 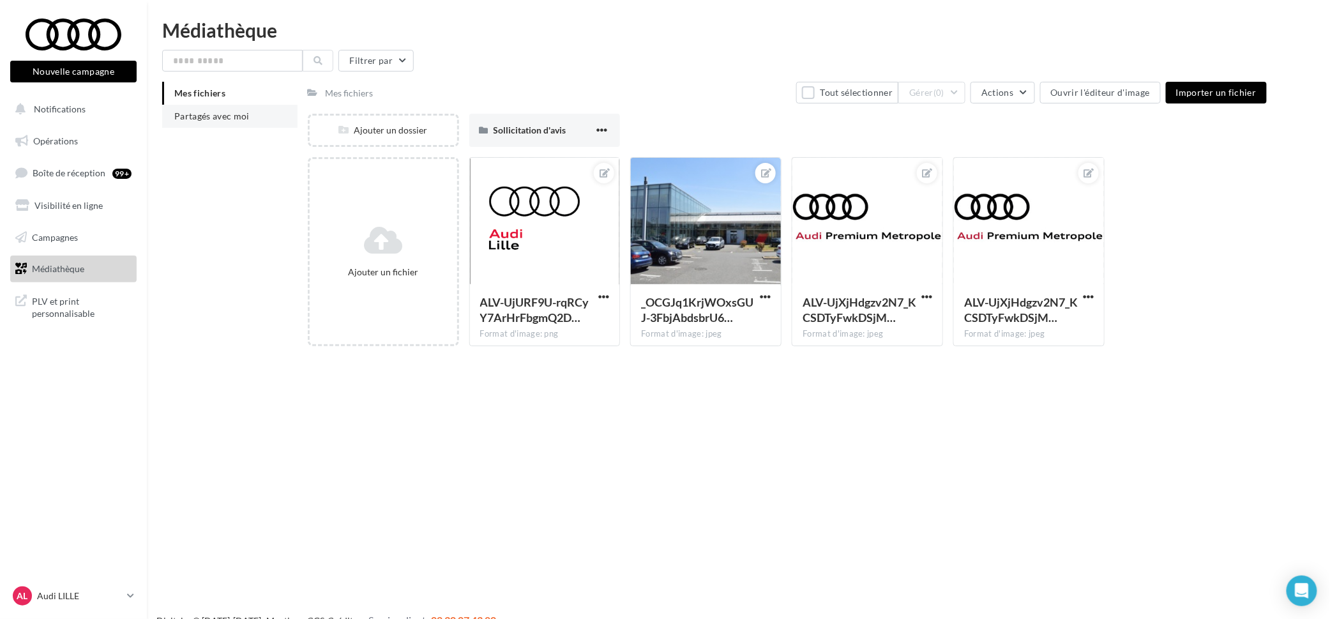 I want to click on a: PLV et print personnalisable, so click(x=73, y=306).